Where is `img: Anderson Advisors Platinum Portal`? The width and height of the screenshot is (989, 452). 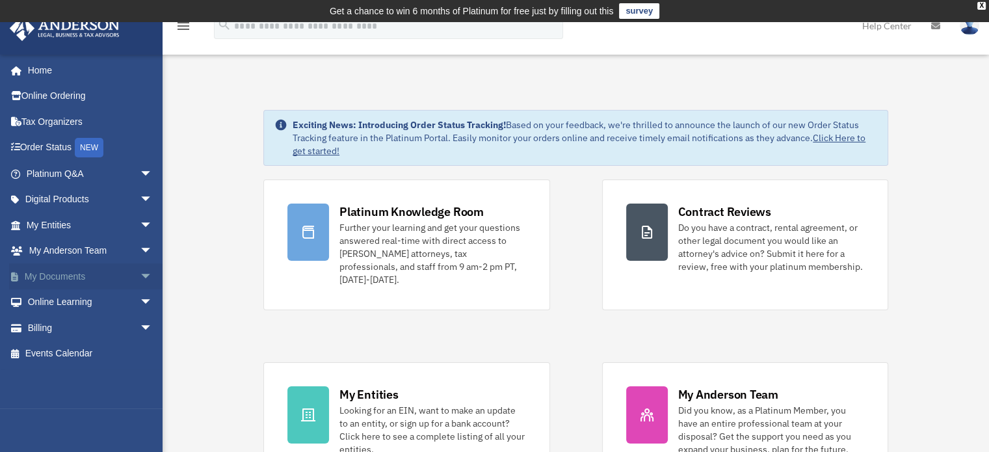
img: Anderson Advisors Platinum Portal is located at coordinates (64, 28).